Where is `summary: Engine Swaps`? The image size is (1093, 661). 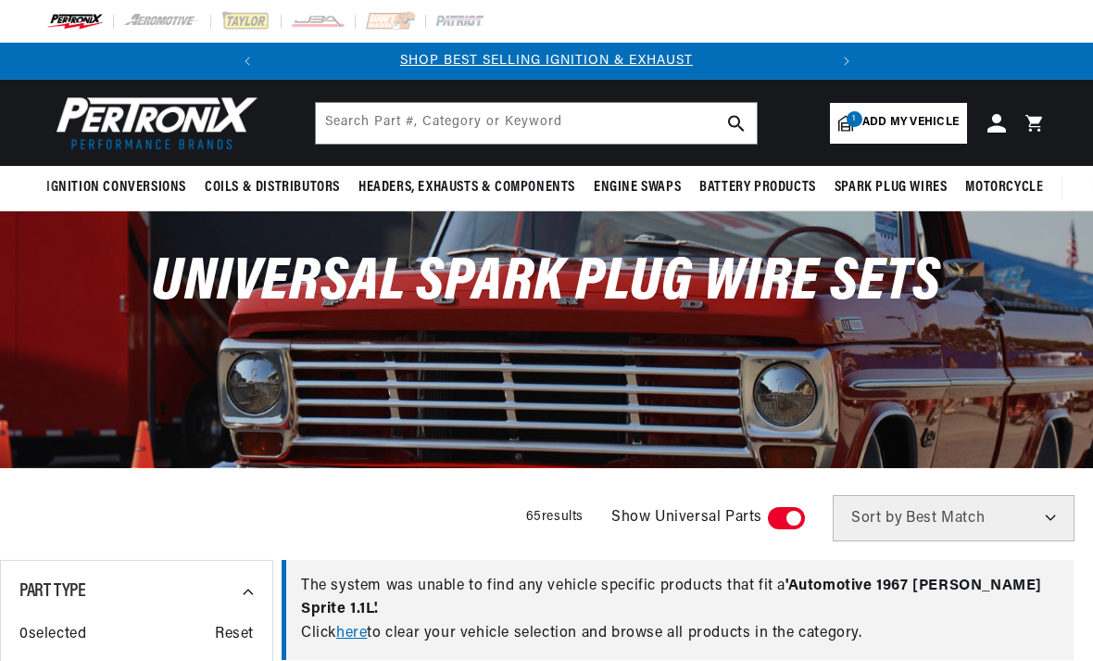 summary: Engine Swaps is located at coordinates (638, 187).